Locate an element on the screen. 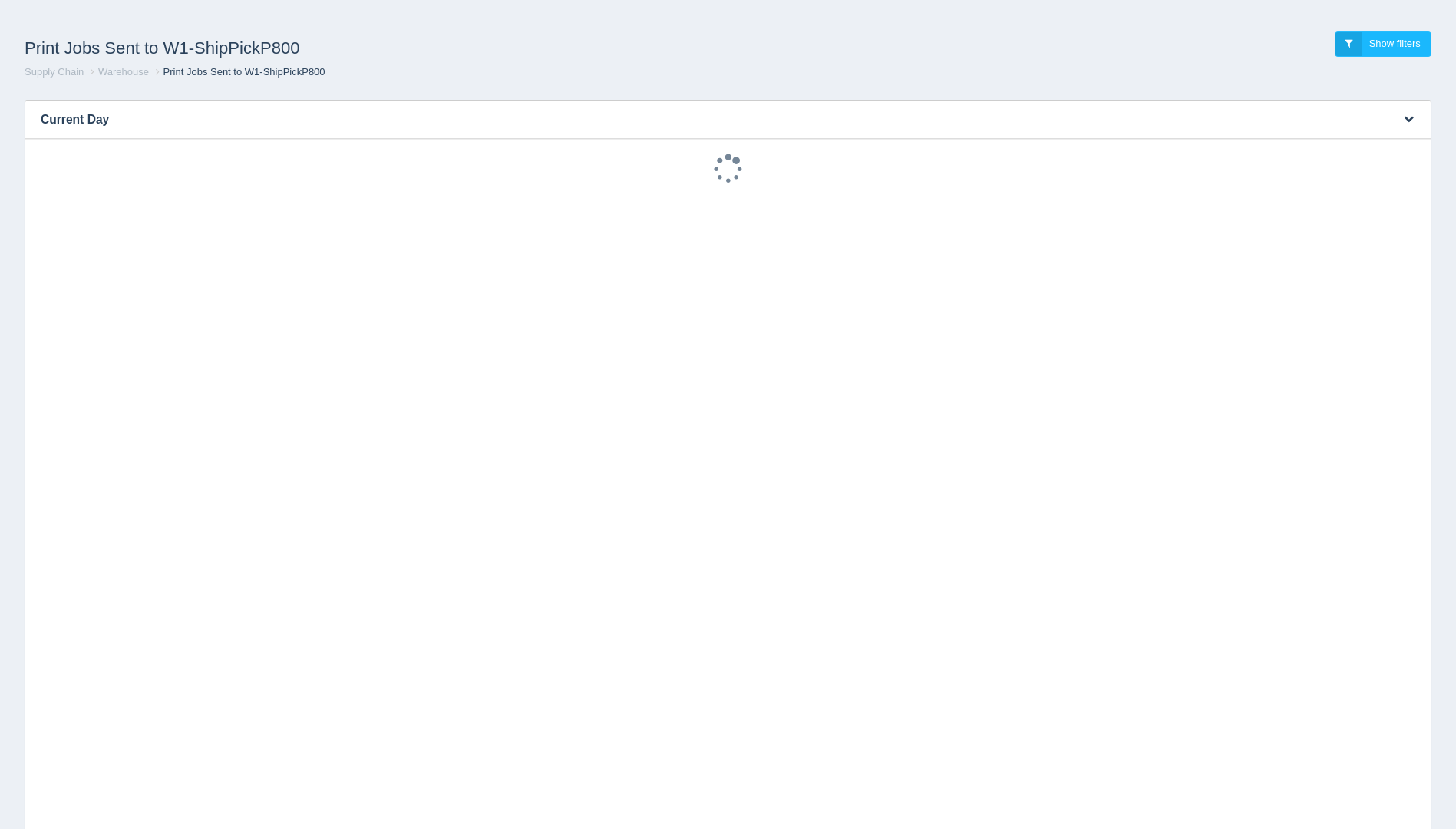  a: Supply Chain is located at coordinates (54, 71).